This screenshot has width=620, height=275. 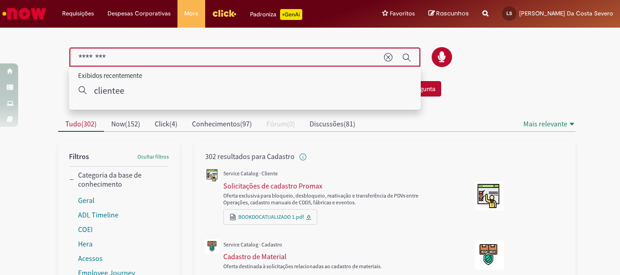 What do you see at coordinates (24, 14) in the screenshot?
I see `img: ServiceNow` at bounding box center [24, 14].